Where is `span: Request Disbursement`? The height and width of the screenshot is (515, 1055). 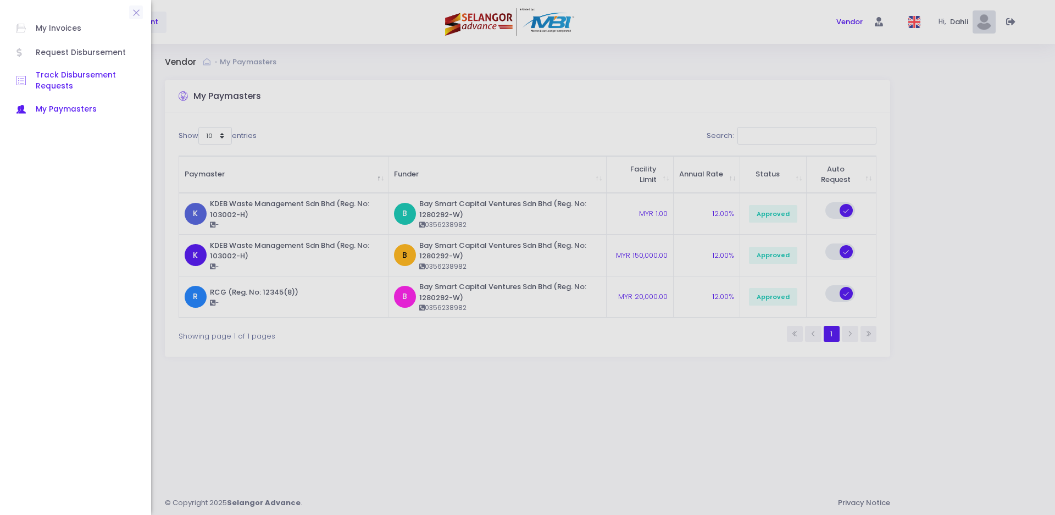
span: Request Disbursement is located at coordinates (85, 53).